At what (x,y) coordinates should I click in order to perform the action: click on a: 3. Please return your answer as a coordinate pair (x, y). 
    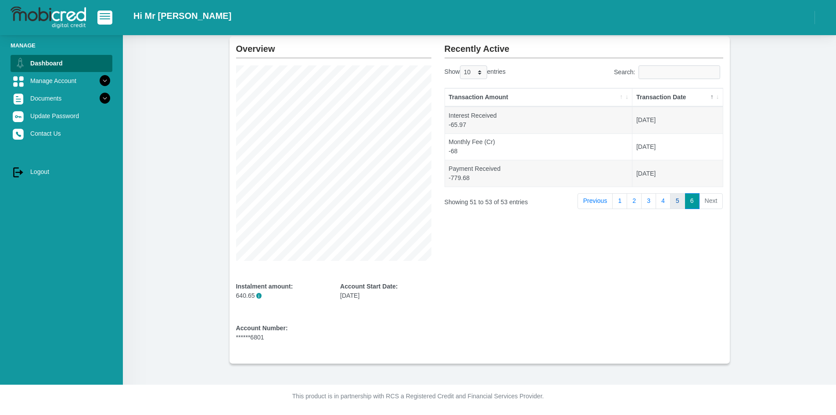
    Looking at the image, I should click on (649, 201).